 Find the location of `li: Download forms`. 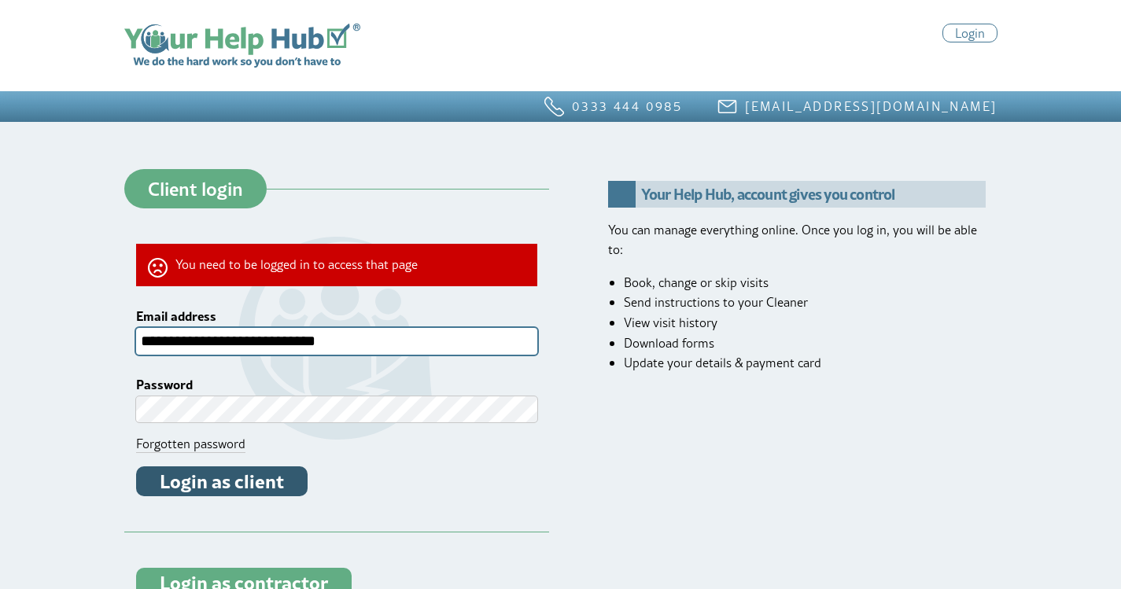

li: Download forms is located at coordinates (805, 344).